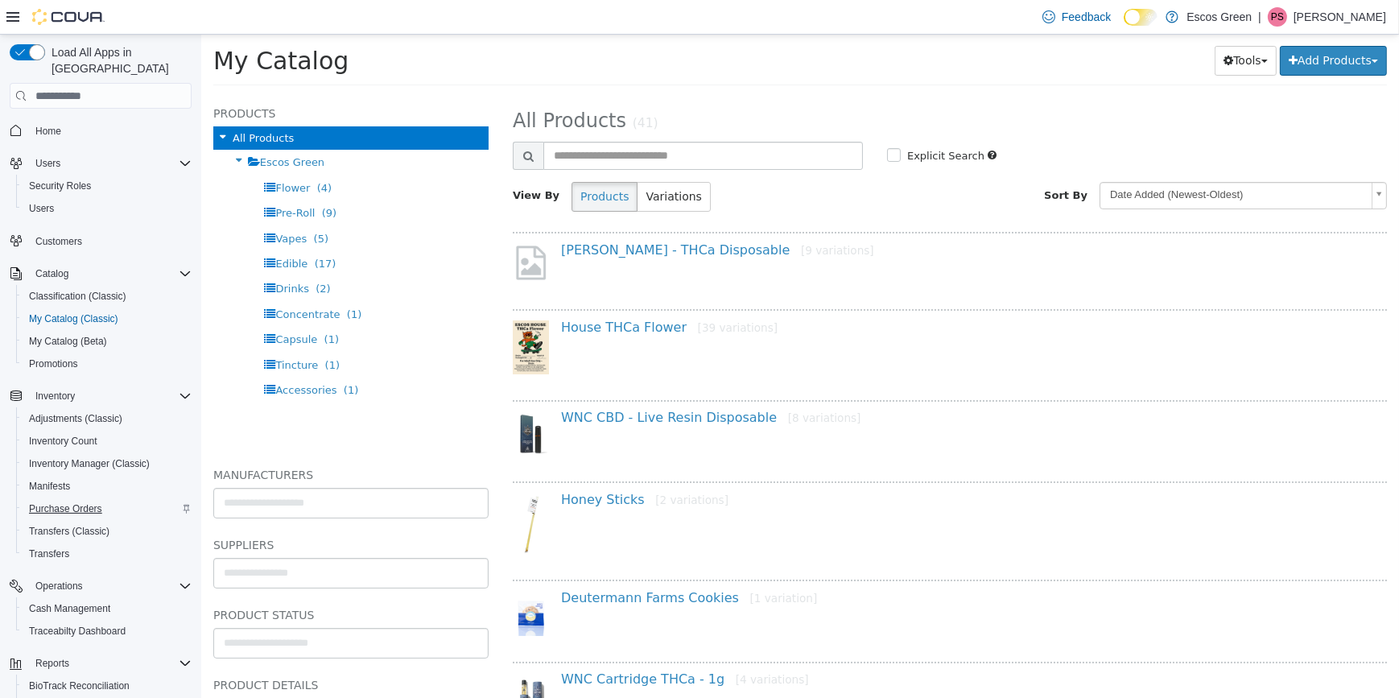 The height and width of the screenshot is (698, 1399). What do you see at coordinates (122, 254) in the screenshot?
I see `span: (2)` at bounding box center [122, 254].